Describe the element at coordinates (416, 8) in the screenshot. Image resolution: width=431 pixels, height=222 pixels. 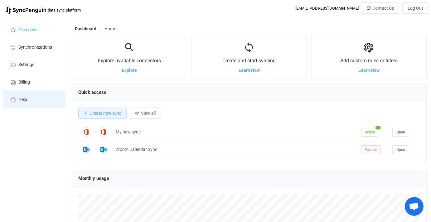
I see `button: Log Out` at that location.